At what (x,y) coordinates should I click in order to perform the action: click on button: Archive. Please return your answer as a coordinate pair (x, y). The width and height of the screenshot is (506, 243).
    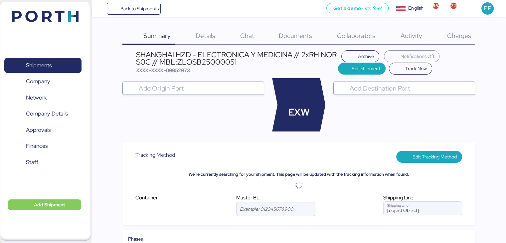
    Looking at the image, I should click on (361, 56).